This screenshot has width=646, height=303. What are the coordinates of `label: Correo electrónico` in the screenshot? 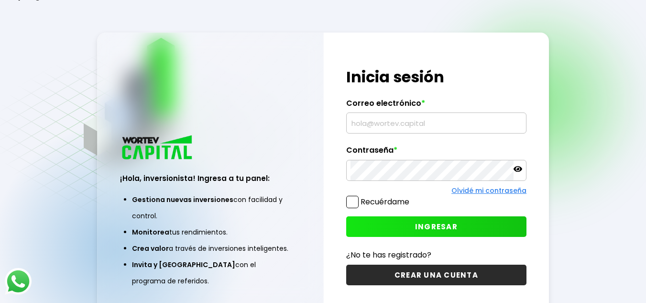 It's located at (436, 106).